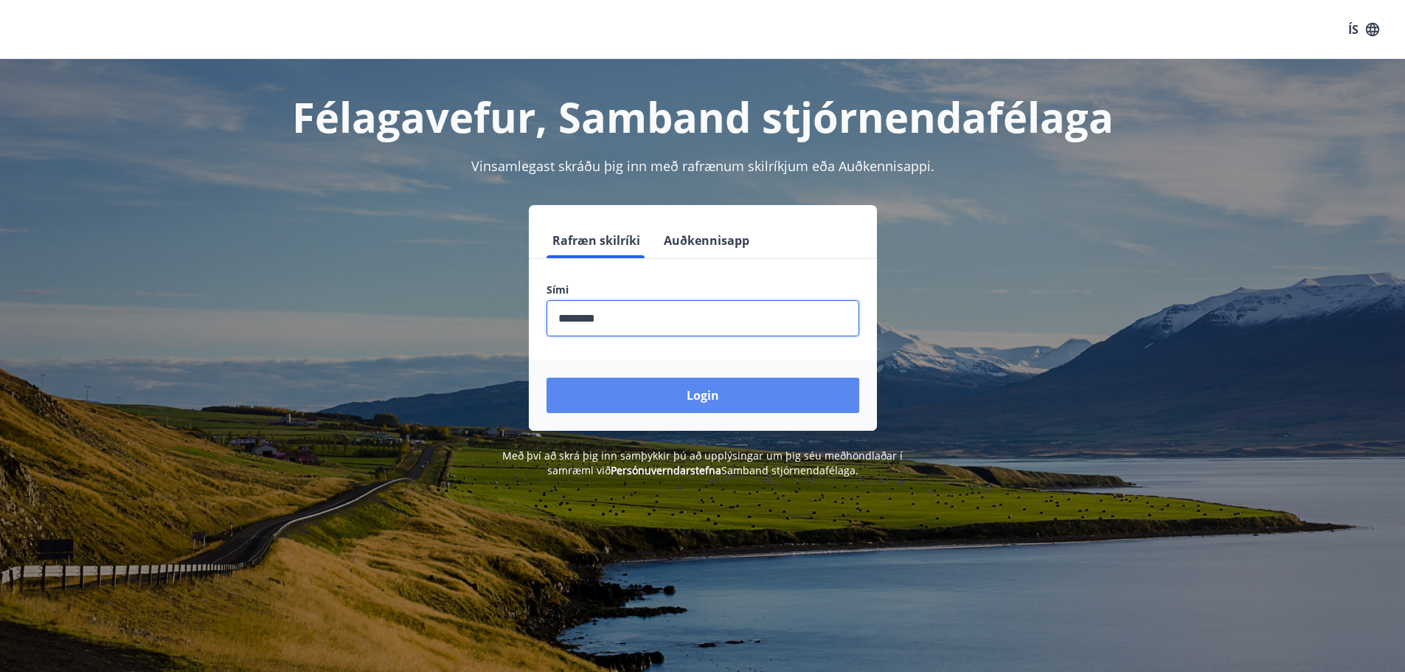 This screenshot has width=1405, height=672. I want to click on button: Login, so click(703, 395).